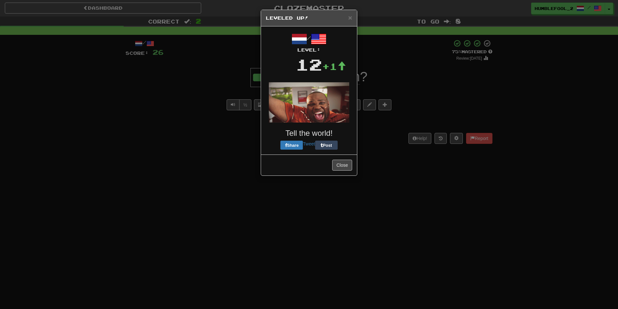  What do you see at coordinates (309, 133) in the screenshot?
I see `h3: Tell the world!` at bounding box center [309, 133].